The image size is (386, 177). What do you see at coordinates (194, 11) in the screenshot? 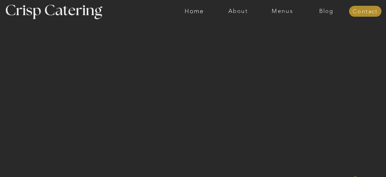
I see `nav: Home` at bounding box center [194, 11].